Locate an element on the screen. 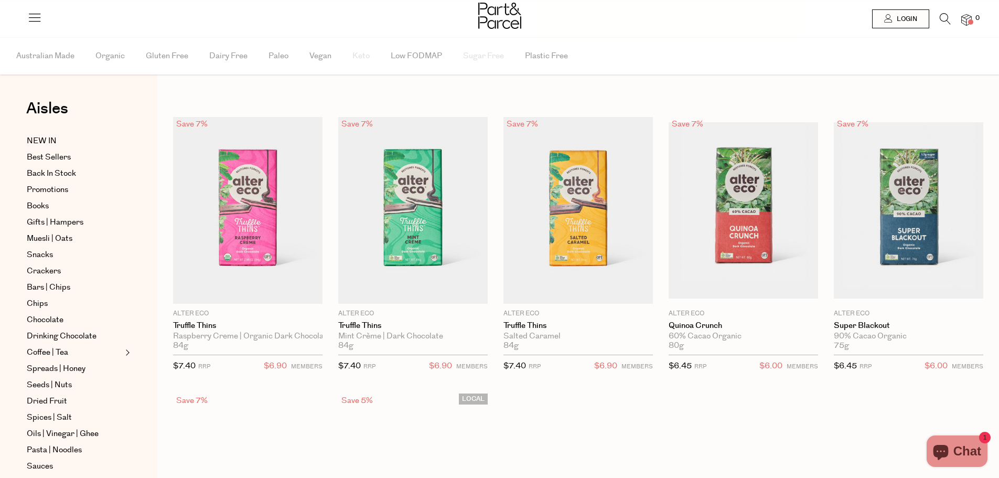 This screenshot has height=478, width=999. a: Crackers is located at coordinates (75, 271).